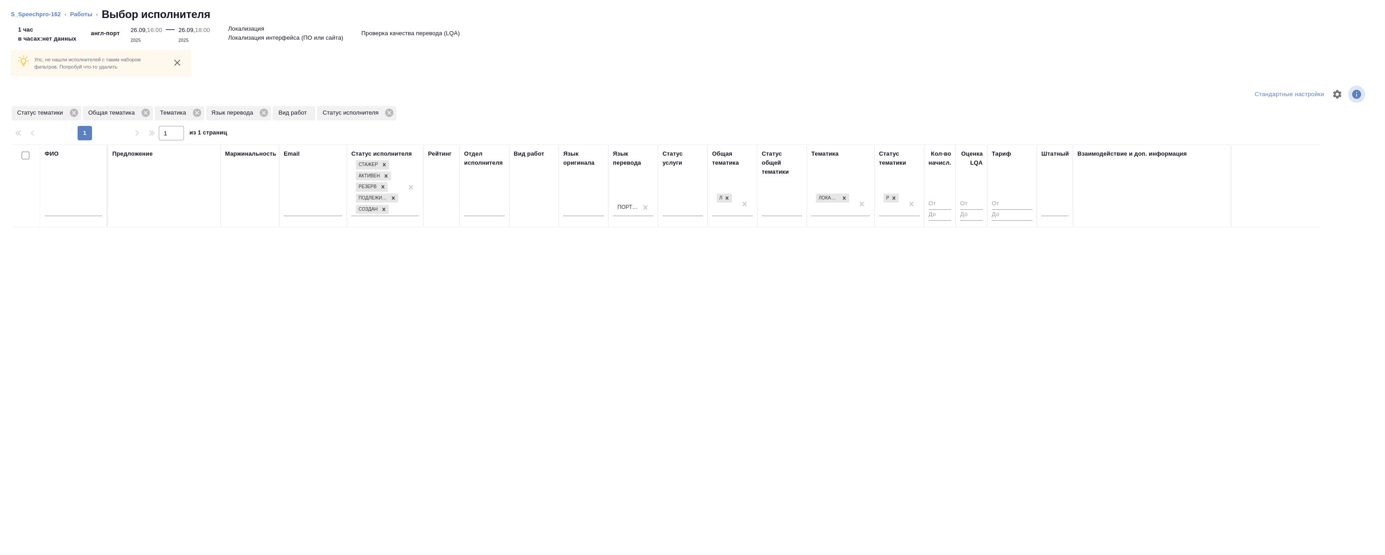  Describe the element at coordinates (1357, 94) in the screenshot. I see `span: Посмотреть информацию` at that location.